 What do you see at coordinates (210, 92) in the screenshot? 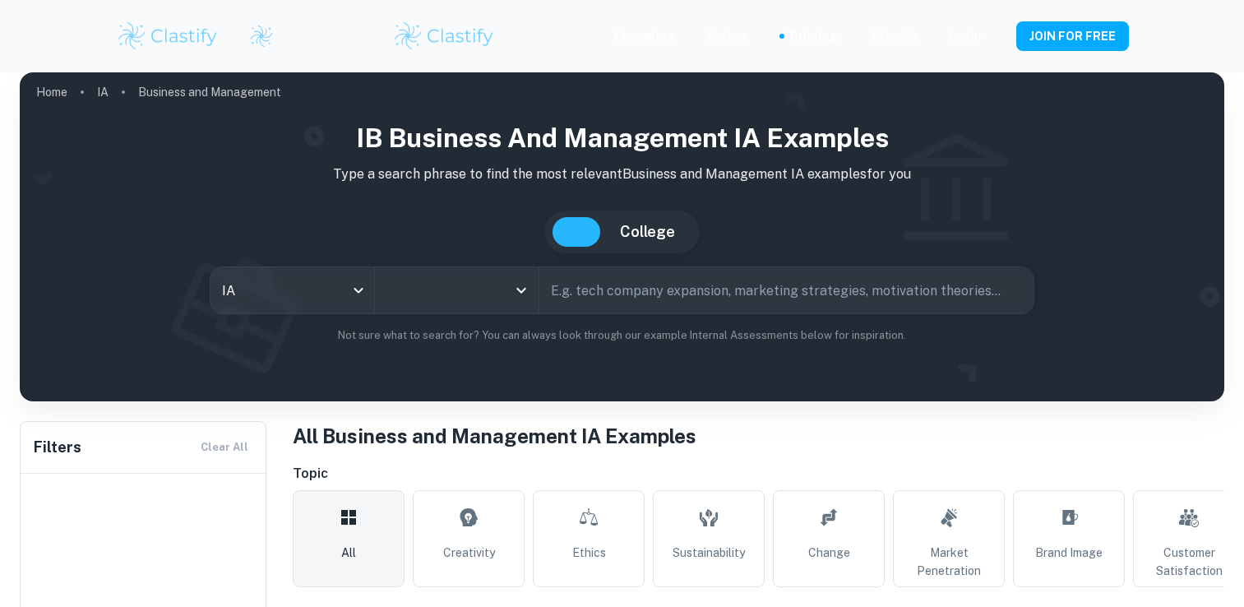
I see `p: Business and Management` at bounding box center [210, 92].